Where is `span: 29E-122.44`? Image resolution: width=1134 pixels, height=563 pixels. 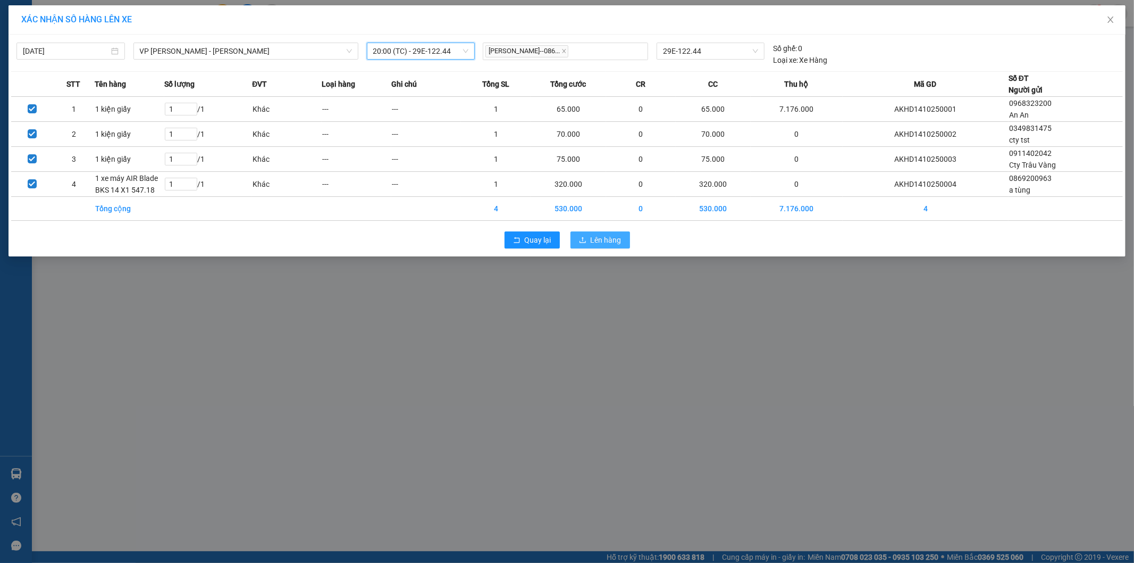
span: 29E-122.44 is located at coordinates (711, 51).